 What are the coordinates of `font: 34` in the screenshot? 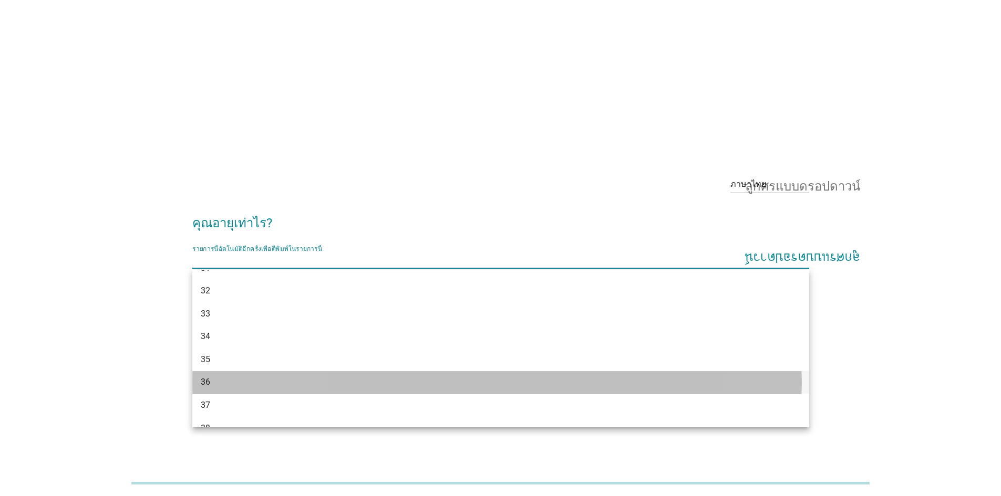 It's located at (205, 336).